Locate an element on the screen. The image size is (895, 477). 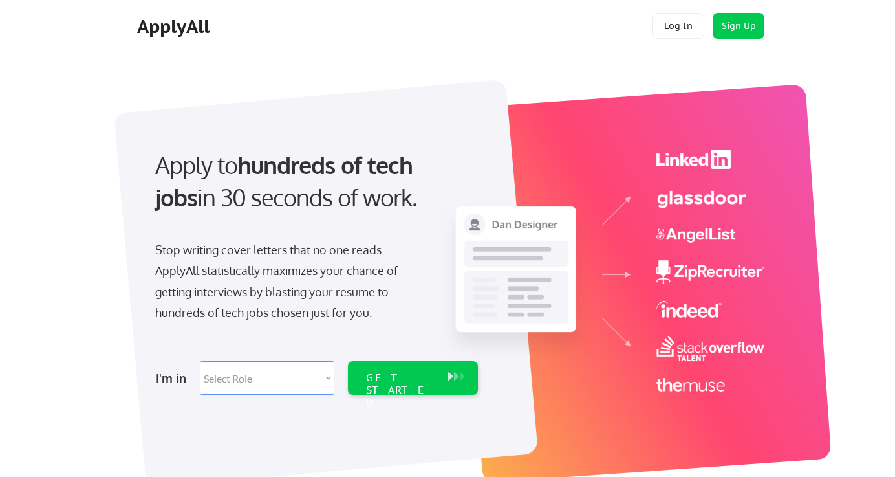
div: I'm in is located at coordinates (174, 378).